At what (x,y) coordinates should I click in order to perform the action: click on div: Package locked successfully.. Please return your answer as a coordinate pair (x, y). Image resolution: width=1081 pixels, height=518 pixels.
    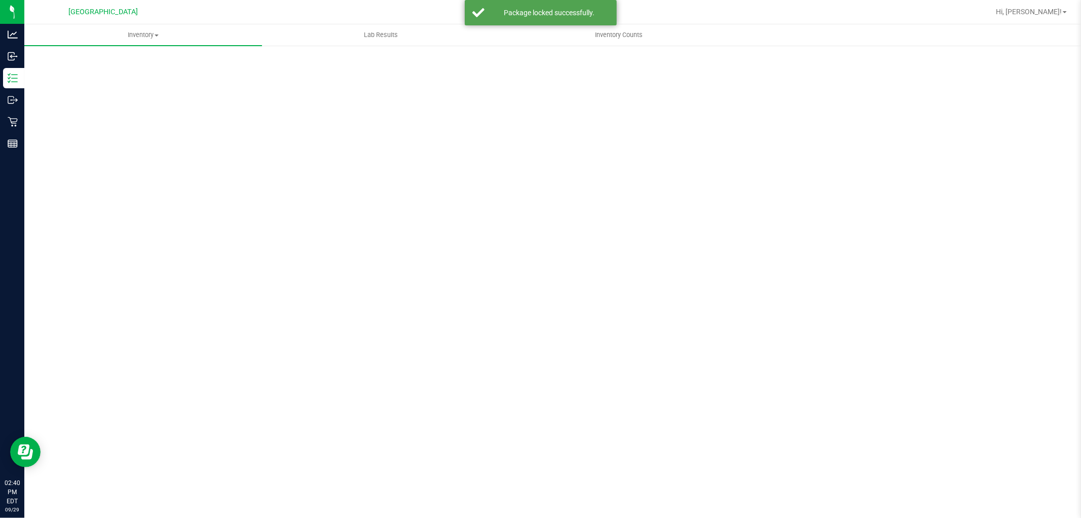
    Looking at the image, I should click on (550, 13).